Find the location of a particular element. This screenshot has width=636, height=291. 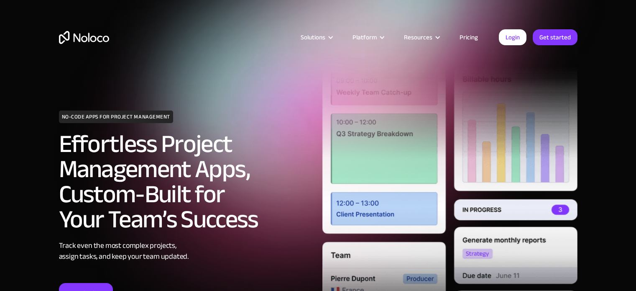

h1: NO-CODE APPS FOR PROJECT MANAGEMENT is located at coordinates (116, 117).